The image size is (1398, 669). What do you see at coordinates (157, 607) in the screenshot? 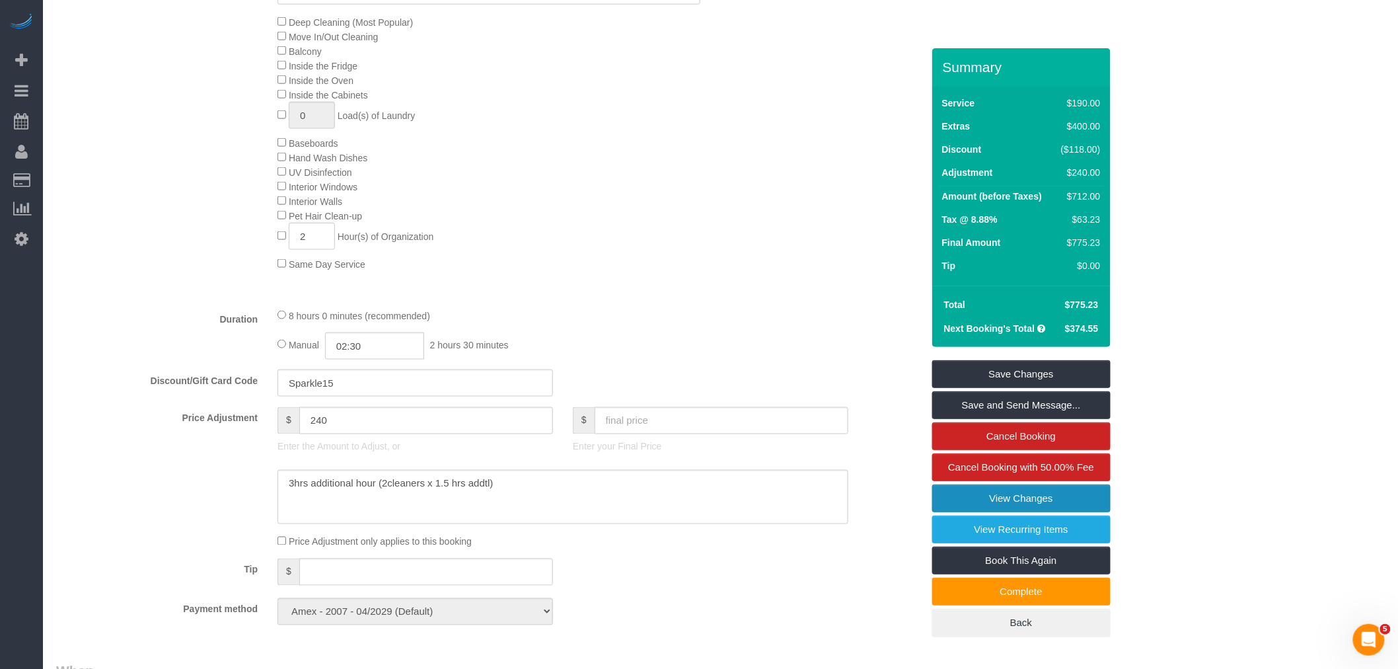
I see `label: Payment method` at bounding box center [157, 607].